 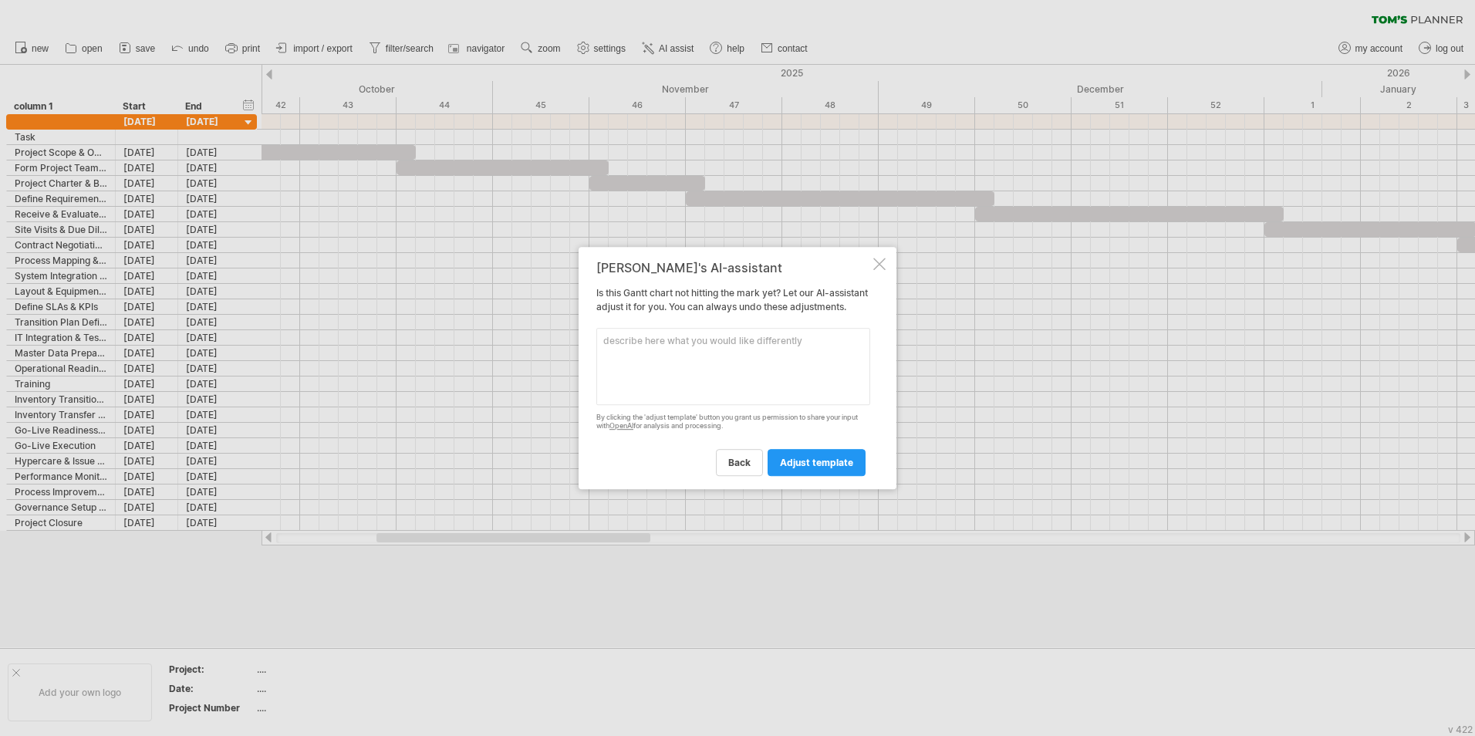 I want to click on span: adjust template, so click(x=816, y=462).